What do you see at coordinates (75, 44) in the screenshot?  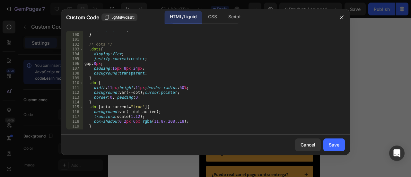 I see `div: 102` at bounding box center [75, 44].